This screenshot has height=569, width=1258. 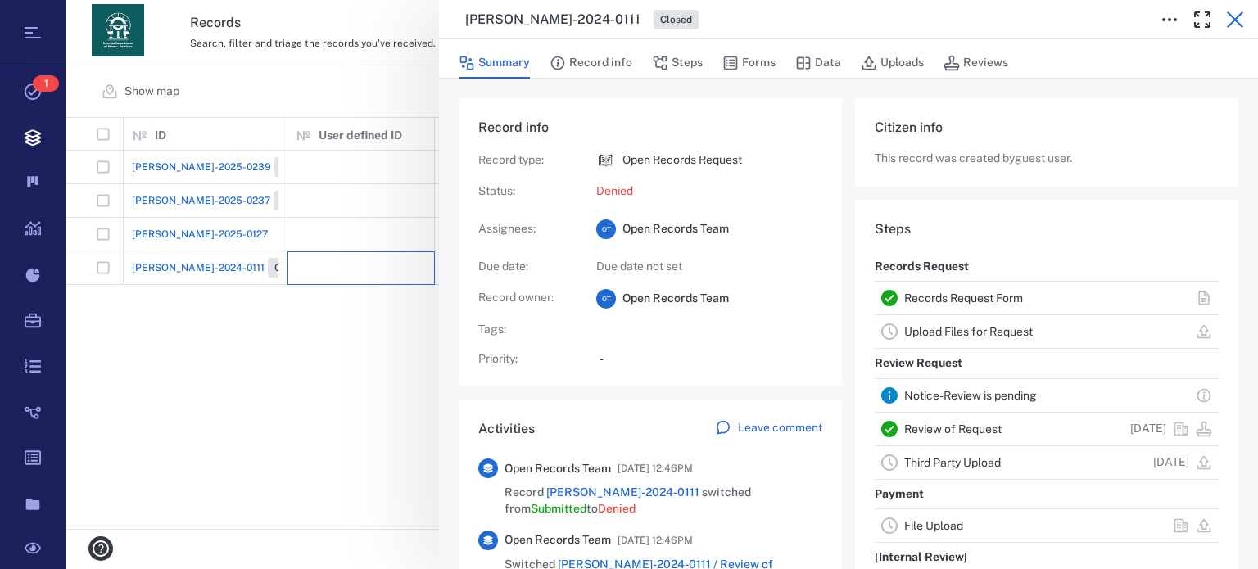 I want to click on a: Notice-Review is pending, so click(x=970, y=395).